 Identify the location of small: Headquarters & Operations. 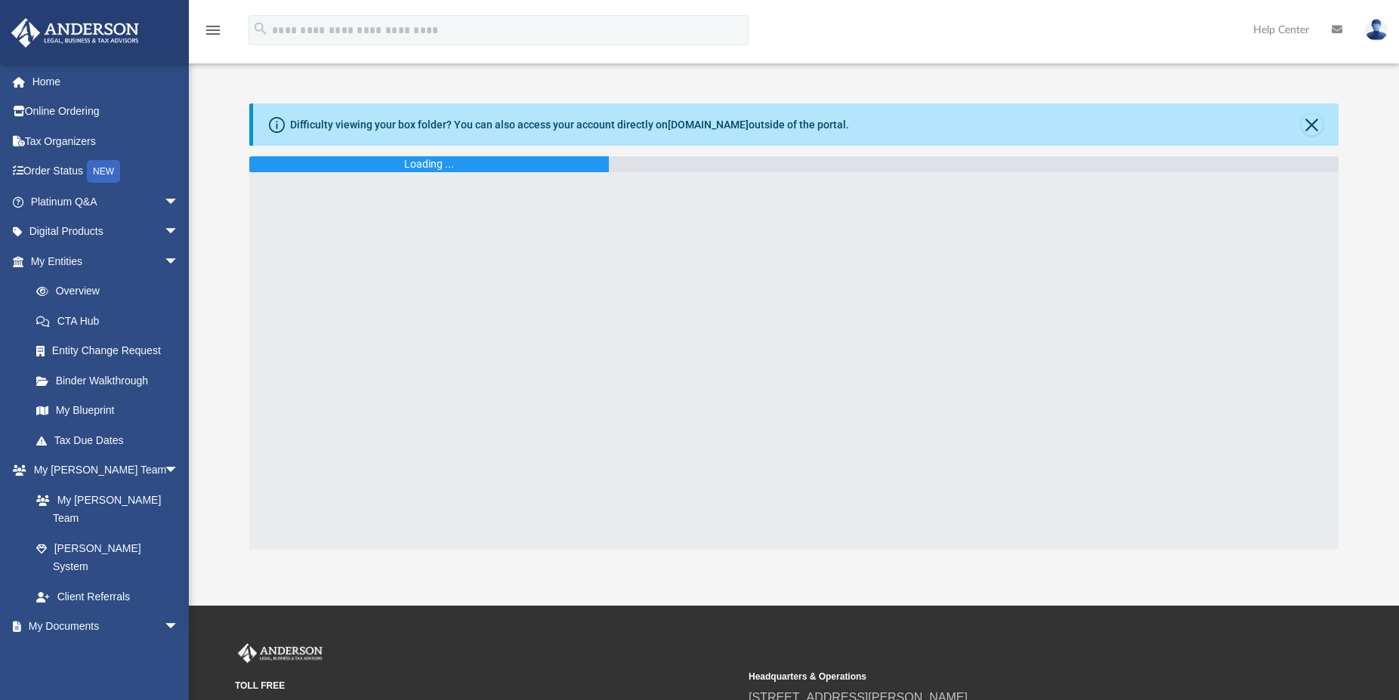
(1000, 677).